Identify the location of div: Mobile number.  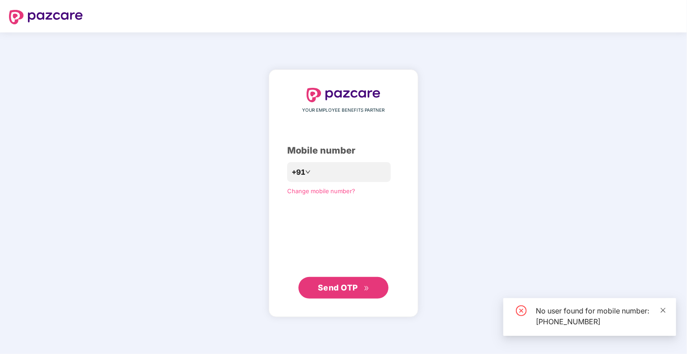
(343, 150).